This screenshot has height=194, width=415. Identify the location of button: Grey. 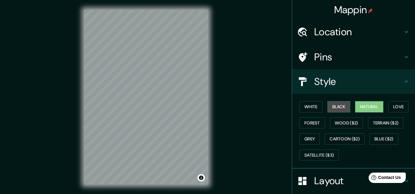
(309, 139).